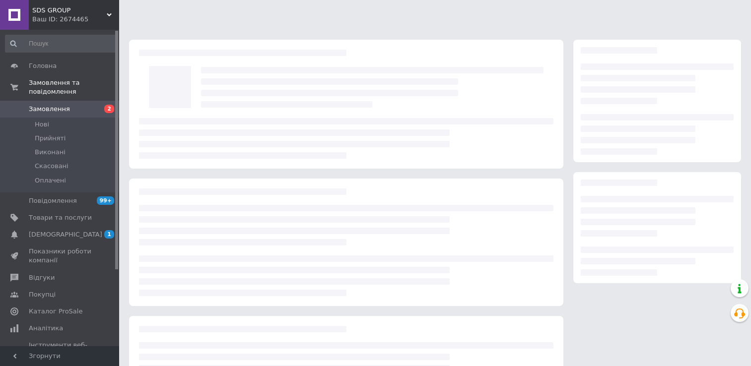 Image resolution: width=751 pixels, height=366 pixels. Describe the element at coordinates (52, 166) in the screenshot. I see `span: Скасовані` at that location.